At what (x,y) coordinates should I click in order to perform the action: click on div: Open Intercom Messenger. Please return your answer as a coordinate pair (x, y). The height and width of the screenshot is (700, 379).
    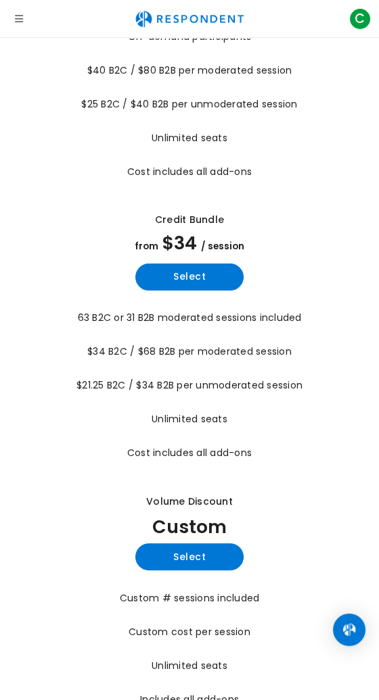
    Looking at the image, I should click on (349, 630).